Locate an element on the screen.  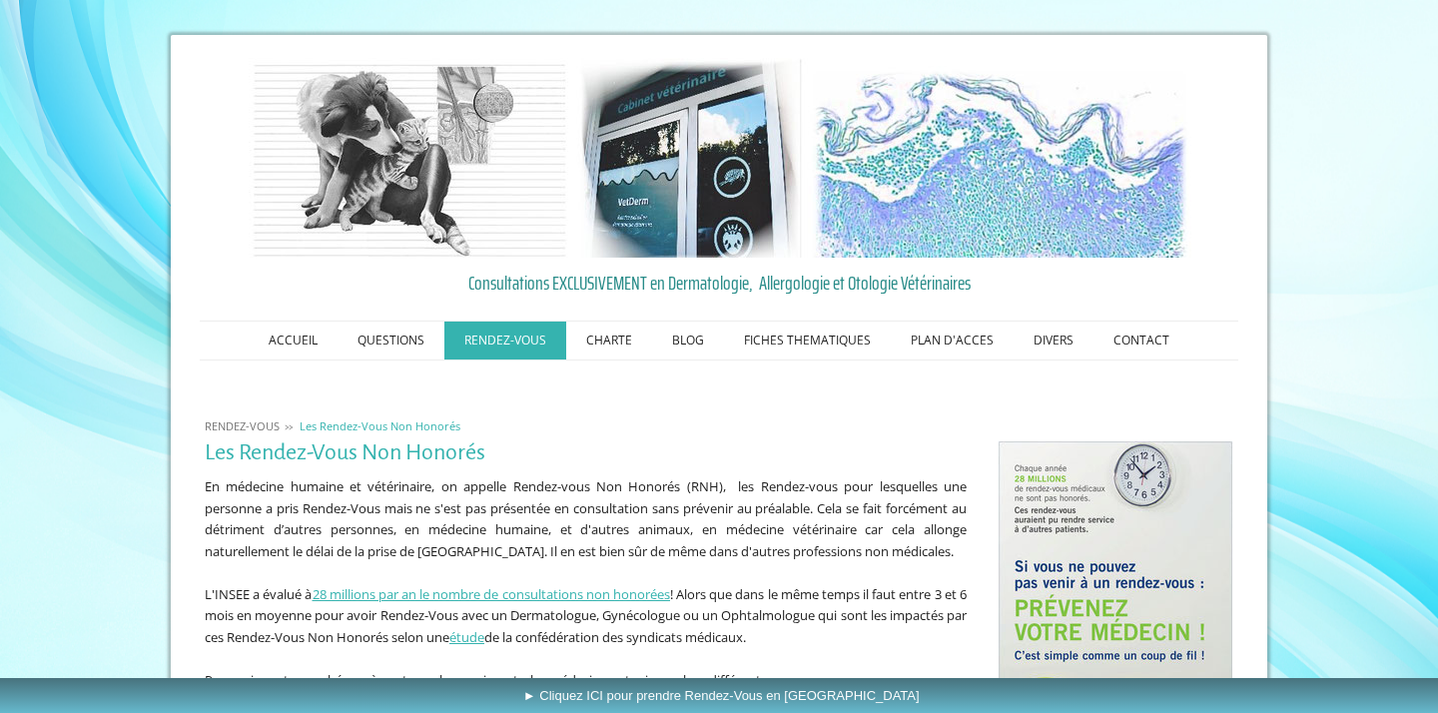
span: En médecine humaine et vétérinaire, on appelle Rendez-vous Non Honorés (RNH), les Rendez-vous pou... is located at coordinates (585, 518).